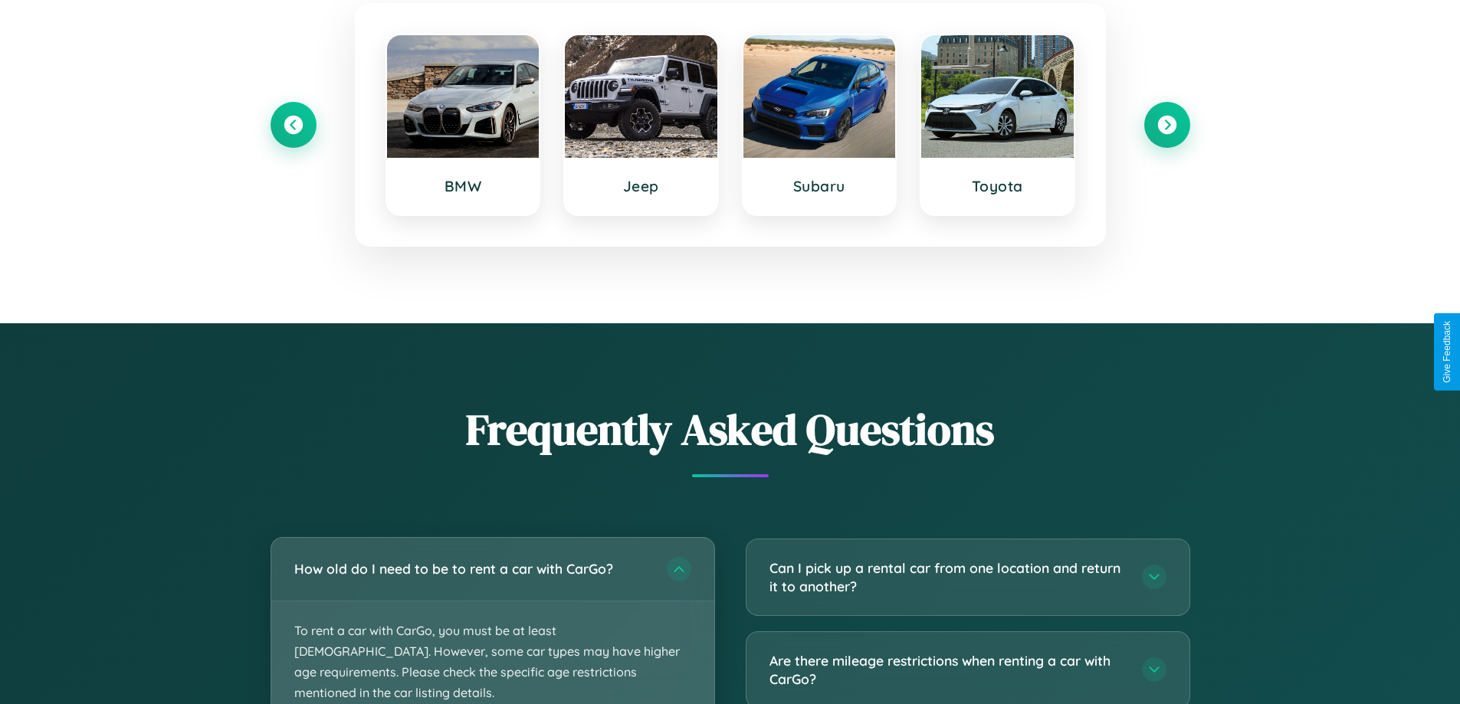 The width and height of the screenshot is (1460, 704). Describe the element at coordinates (1447, 352) in the screenshot. I see `div: Give Feedback` at that location.